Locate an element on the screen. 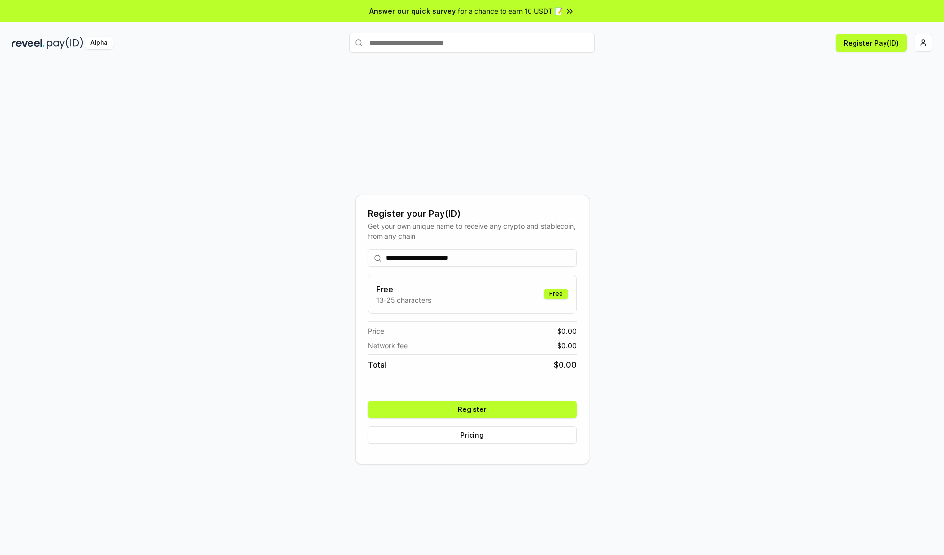 The image size is (944, 555). button: Register Pay(ID) is located at coordinates (871, 43).